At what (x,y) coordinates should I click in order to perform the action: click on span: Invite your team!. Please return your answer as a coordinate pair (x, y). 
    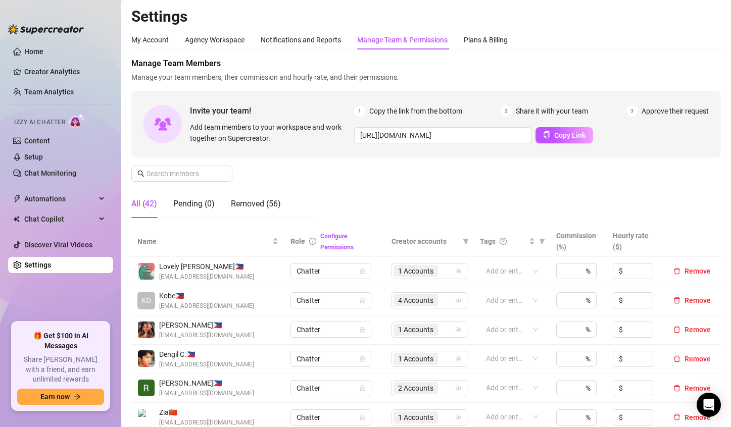
    Looking at the image, I should click on (272, 111).